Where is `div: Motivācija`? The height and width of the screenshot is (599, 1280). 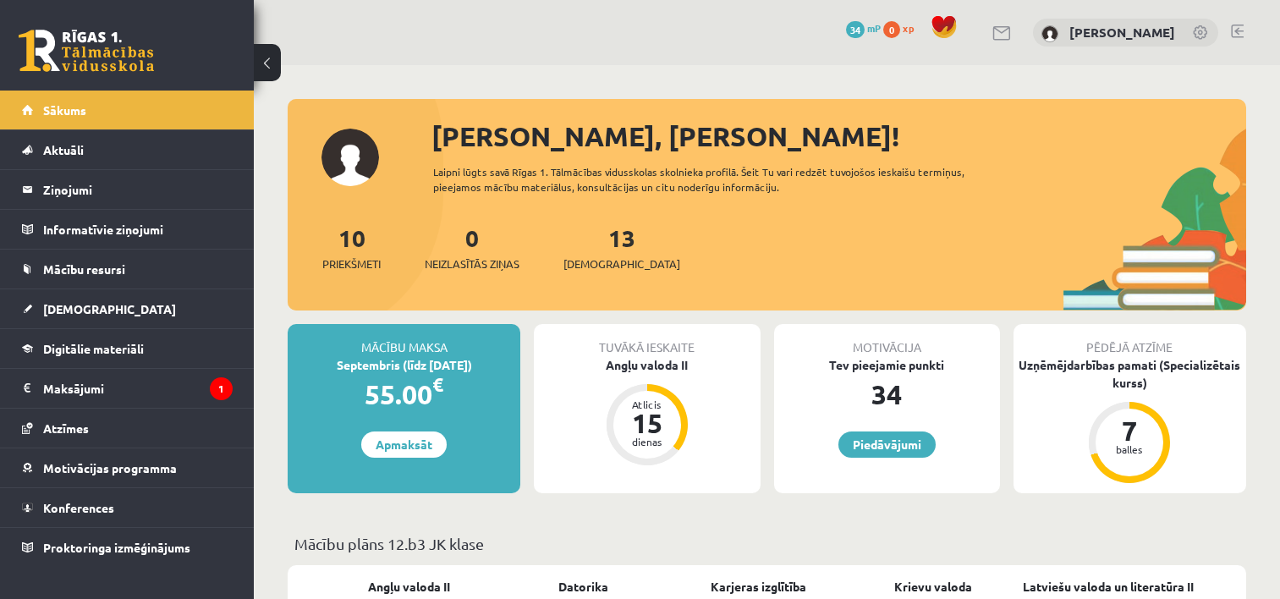
div: Motivācija is located at coordinates (887, 340).